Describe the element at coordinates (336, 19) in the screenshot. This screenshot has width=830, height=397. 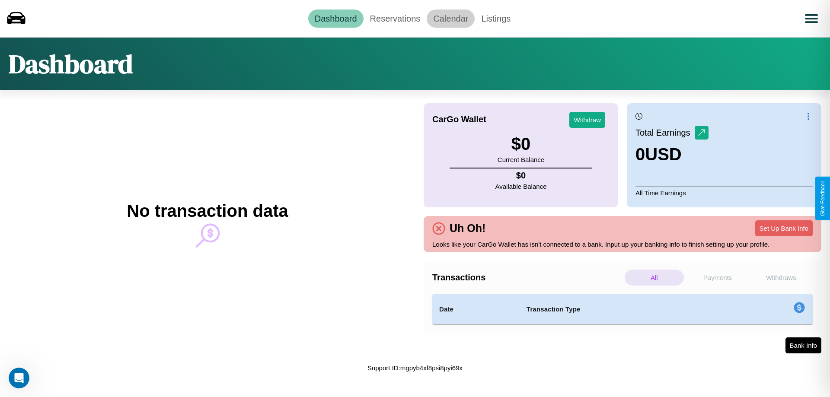
I see `a: Dashboard` at that location.